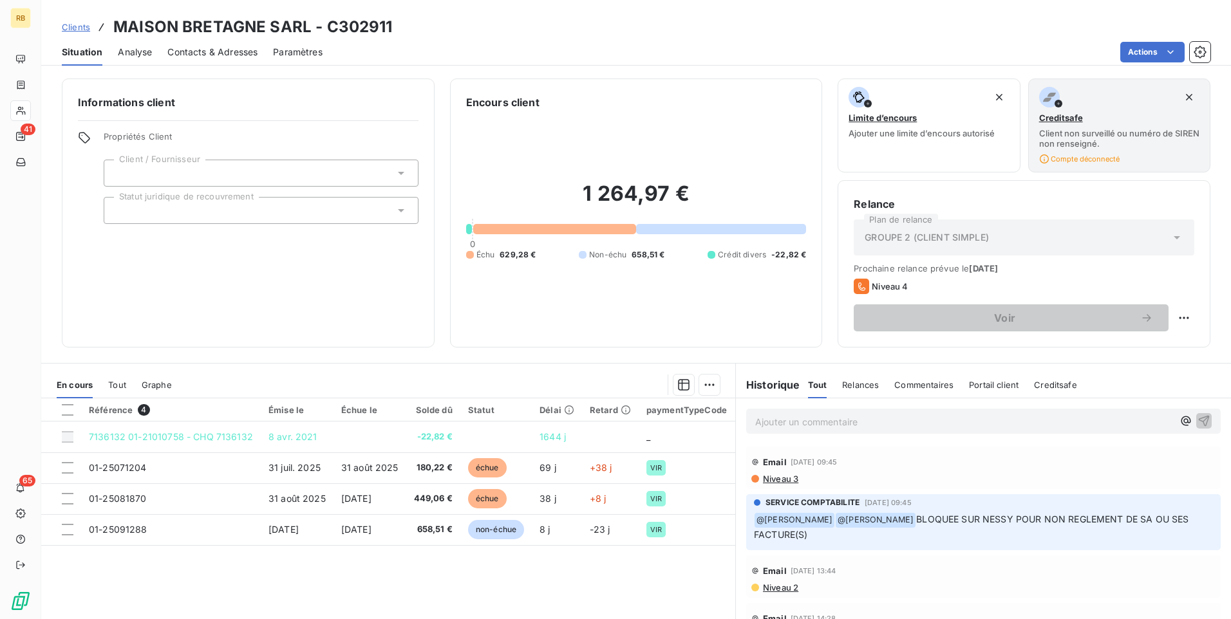 Image resolution: width=1231 pixels, height=619 pixels. I want to click on span: non-échue, so click(496, 530).